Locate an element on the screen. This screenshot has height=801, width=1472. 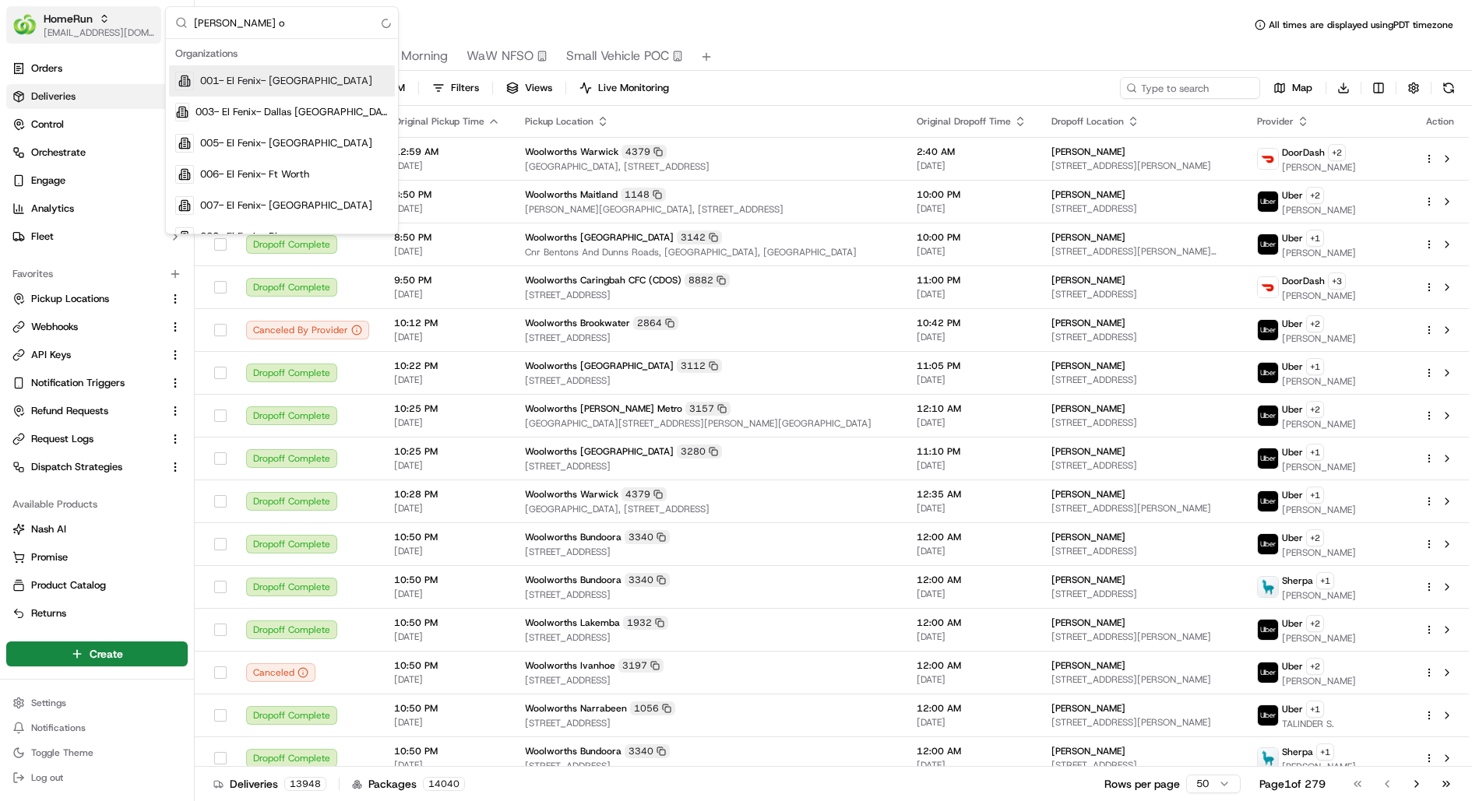
a: Dispatch Strategies is located at coordinates (87, 467).